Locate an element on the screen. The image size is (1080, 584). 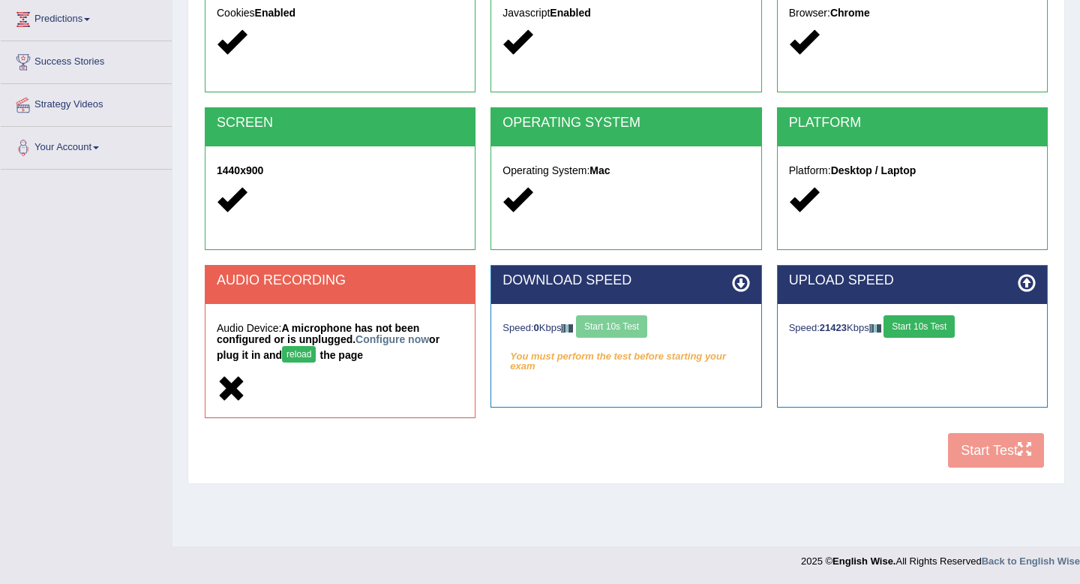
a: Strategy Videos is located at coordinates (86, 103).